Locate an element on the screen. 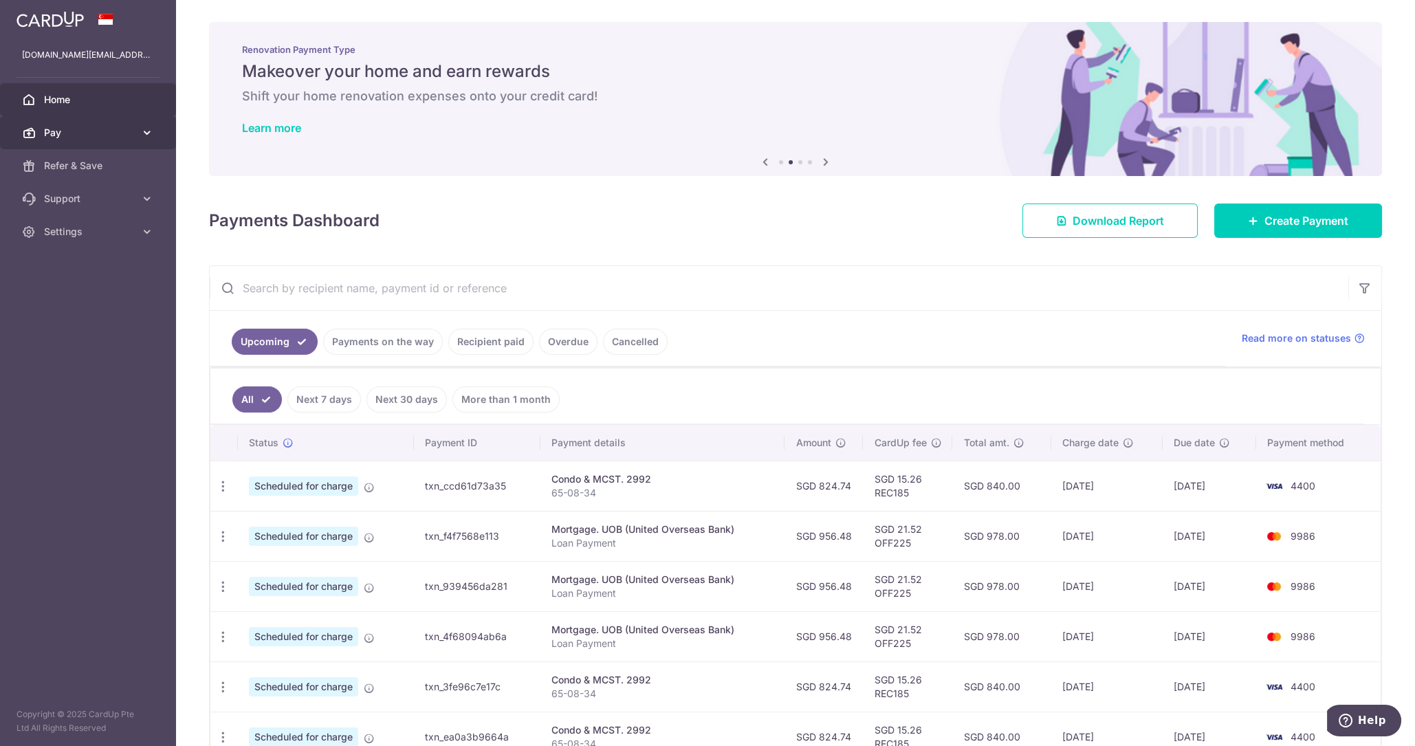 The height and width of the screenshot is (746, 1415). a: Payments on the way is located at coordinates (383, 342).